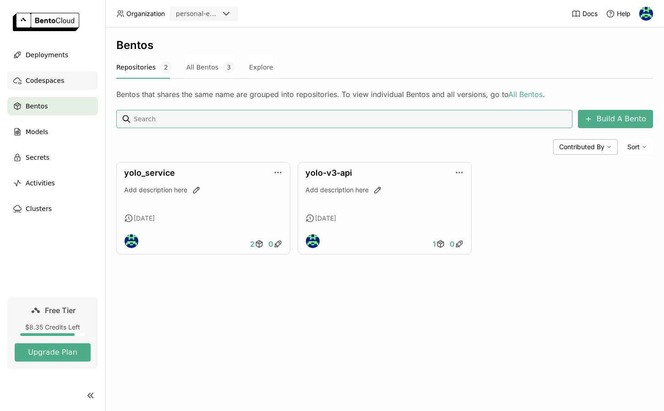 Image resolution: width=664 pixels, height=411 pixels. I want to click on a: yolo-v3-api, so click(329, 173).